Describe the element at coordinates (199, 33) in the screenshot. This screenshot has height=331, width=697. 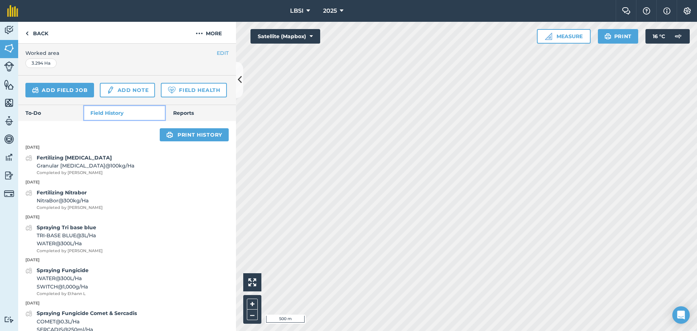
I see `img: svg+xml;base64,PHN2ZyB4bWxucz0iaHR0cDovL3d3dy53My5vcmcvMjAwMC9zdmciIHdpZHRoPSIyMCIgaGVpZ2h0PSIyNC...` at that location.